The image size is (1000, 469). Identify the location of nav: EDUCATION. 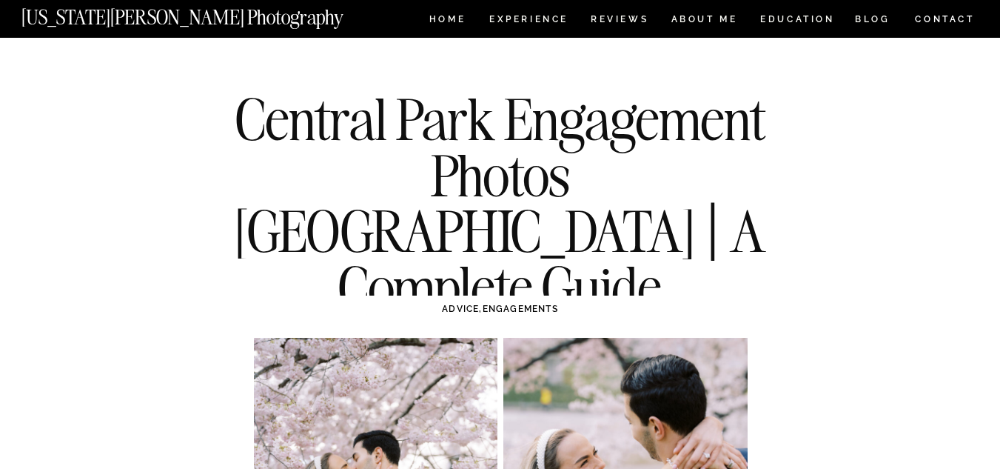
(797, 21).